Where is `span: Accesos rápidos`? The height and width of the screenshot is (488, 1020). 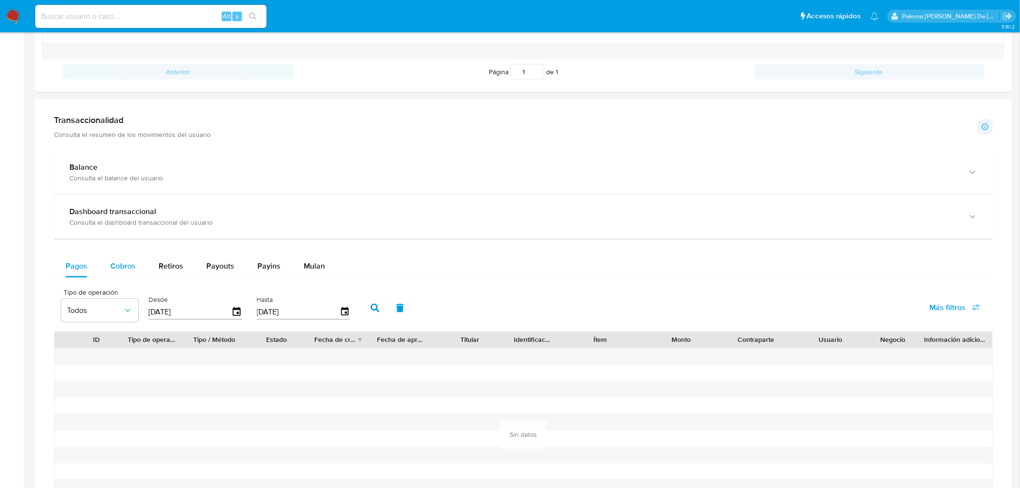 span: Accesos rápidos is located at coordinates (834, 16).